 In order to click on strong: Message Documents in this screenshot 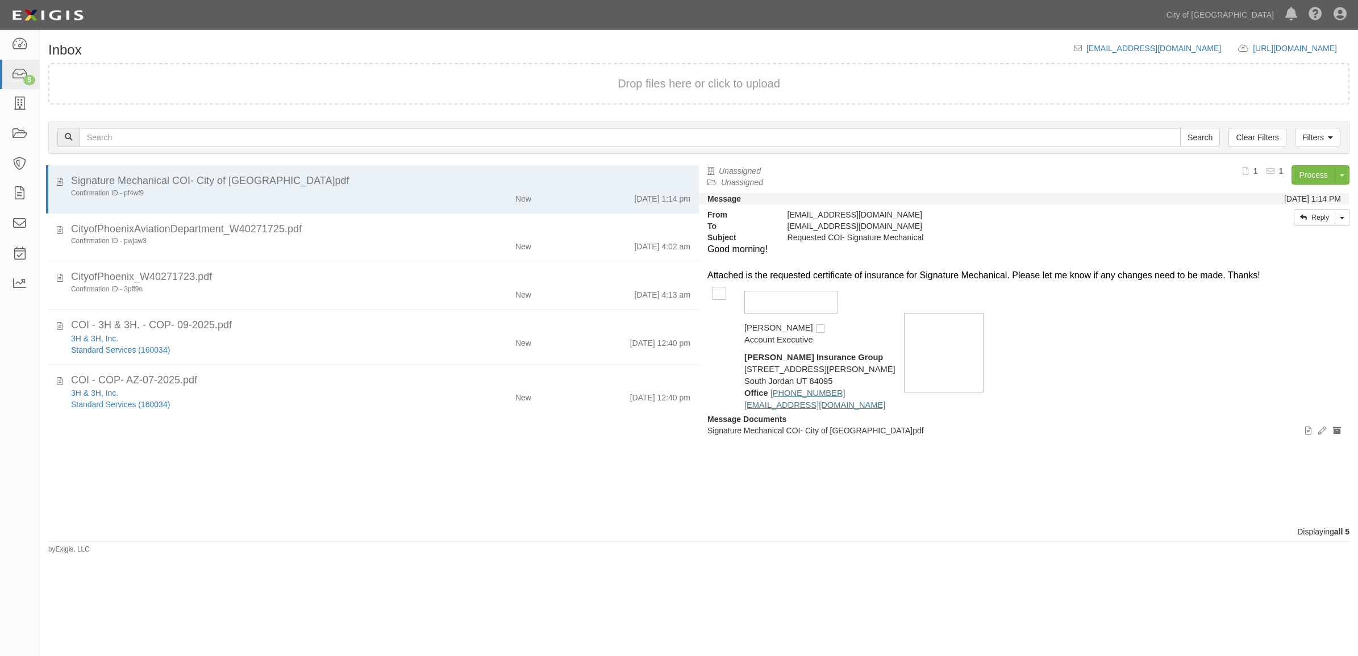, I will do `click(746, 419)`.